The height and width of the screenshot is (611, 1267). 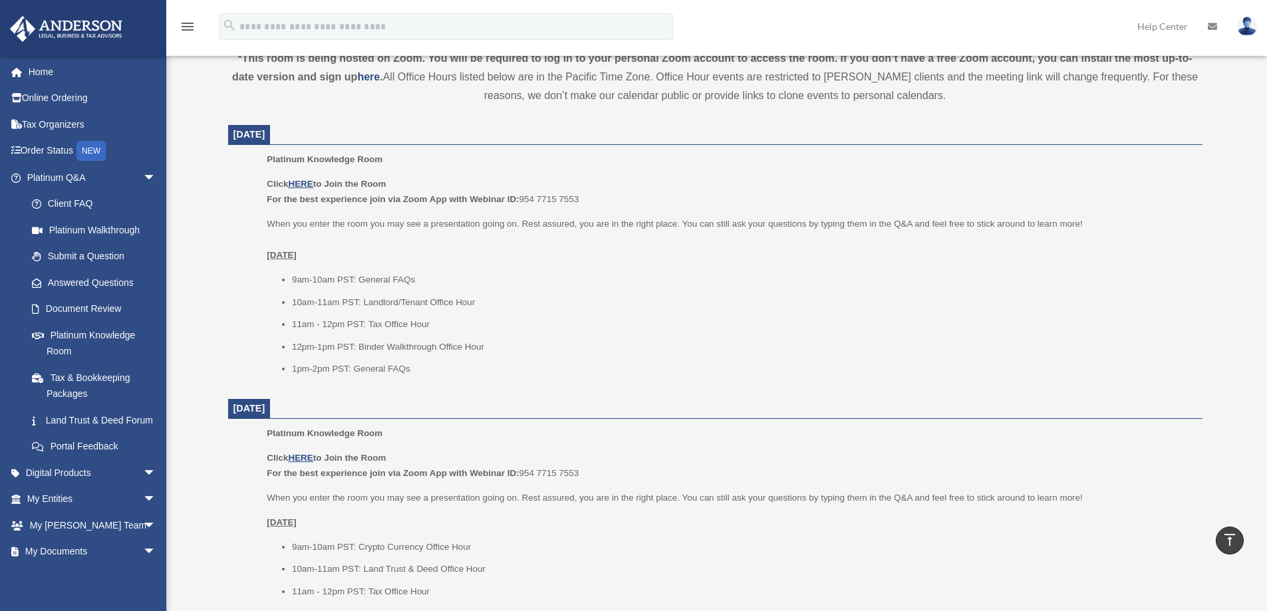 I want to click on a: Digital Productsarrow_drop_down, so click(x=92, y=473).